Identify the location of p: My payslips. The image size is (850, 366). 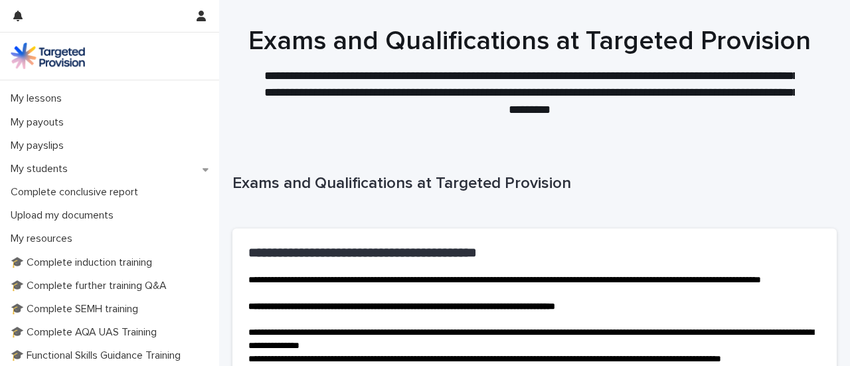
(40, 145).